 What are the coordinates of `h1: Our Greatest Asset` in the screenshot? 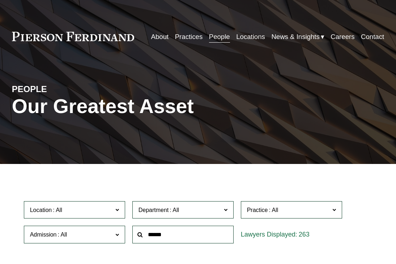 It's located at (136, 106).